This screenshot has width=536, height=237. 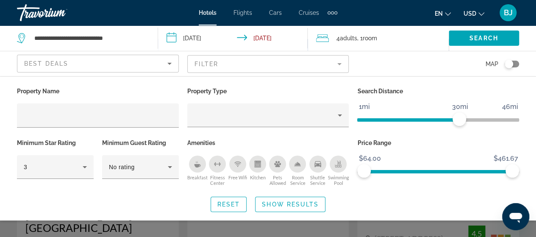 I want to click on button: User Menu, so click(x=508, y=13).